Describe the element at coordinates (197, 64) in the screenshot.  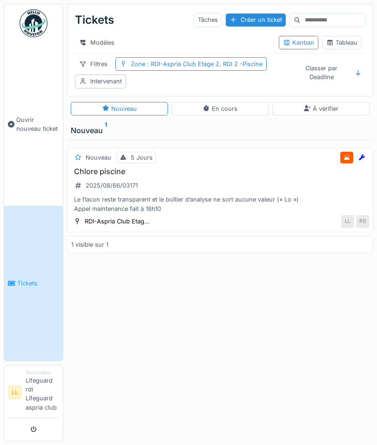
I see `div: Zone` at that location.